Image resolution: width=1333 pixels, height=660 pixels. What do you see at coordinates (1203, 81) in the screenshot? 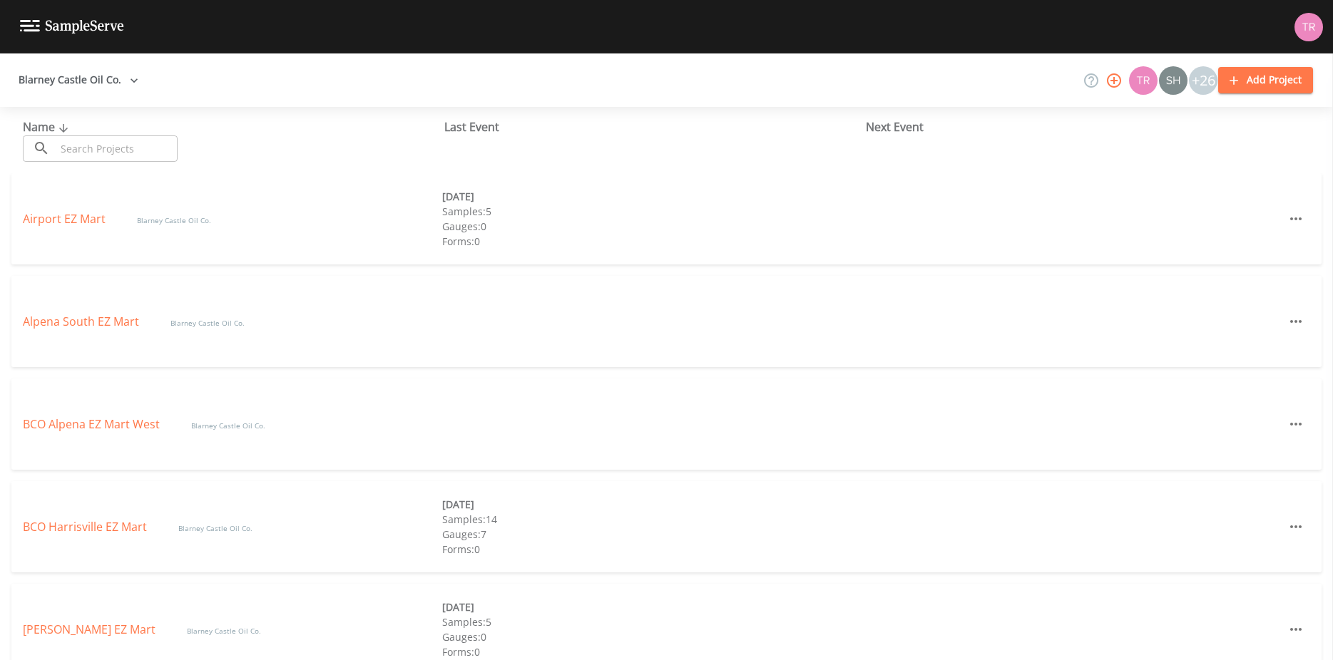
I see `div: +26` at bounding box center [1203, 81].